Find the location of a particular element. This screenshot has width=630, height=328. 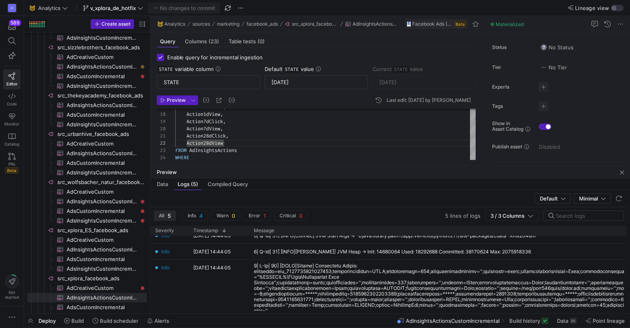

a: src_xplora_facebook_ads​​​​​​​​ is located at coordinates (87, 278).